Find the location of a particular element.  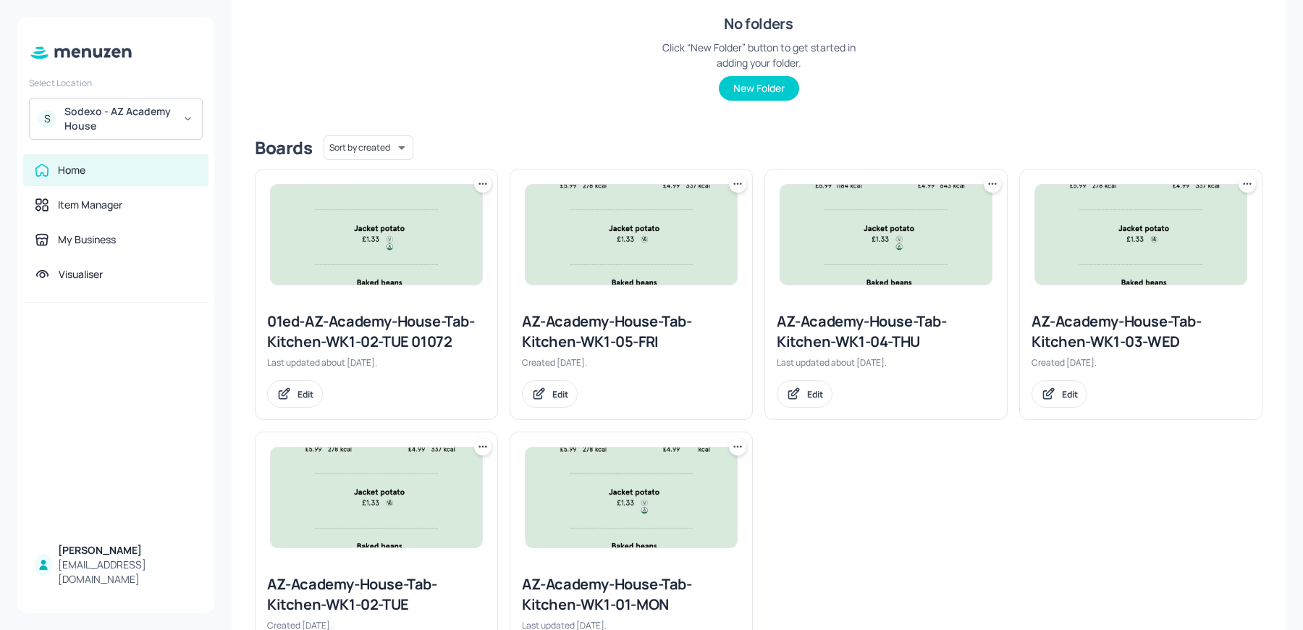

div: Sodexo - AZ Academy House is located at coordinates (119, 119).